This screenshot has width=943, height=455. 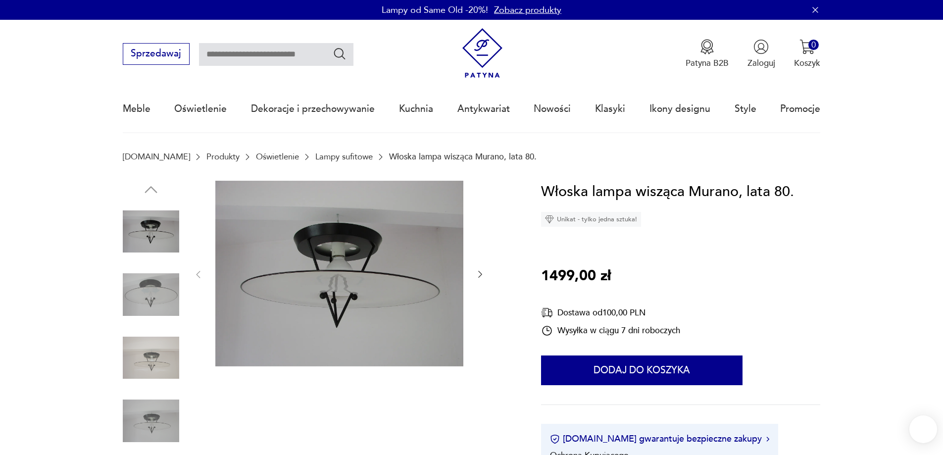 I want to click on a: Lampy sufitowe, so click(x=344, y=156).